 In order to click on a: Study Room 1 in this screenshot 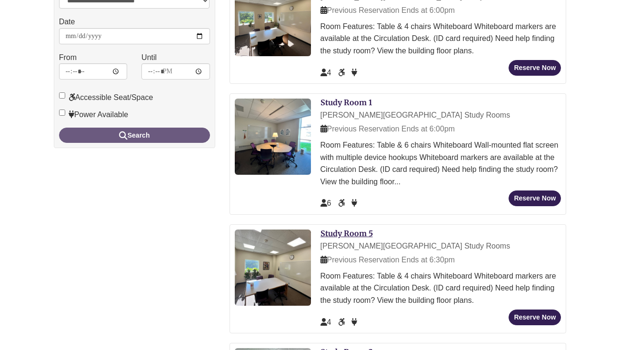, I will do `click(346, 102)`.